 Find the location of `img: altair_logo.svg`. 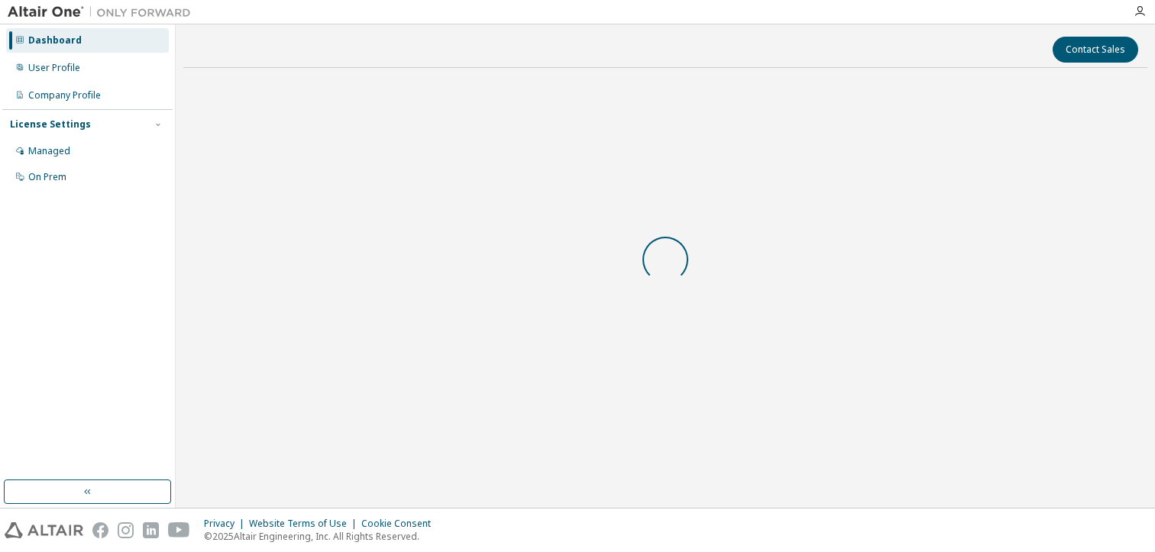

img: altair_logo.svg is located at coordinates (44, 530).